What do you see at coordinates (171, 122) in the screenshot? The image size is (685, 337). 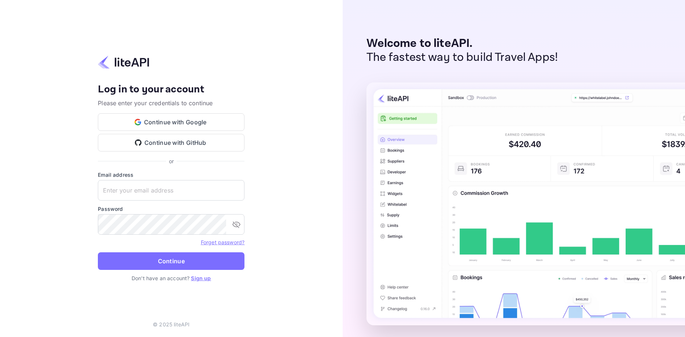 I see `button: Continue with Google` at bounding box center [171, 122].